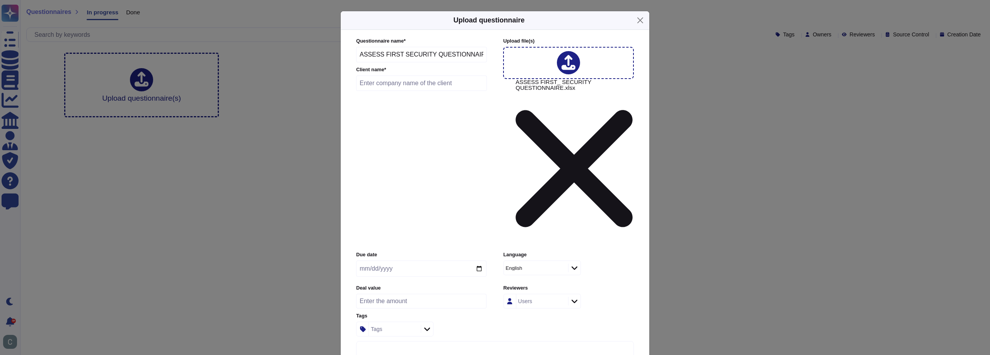 This screenshot has height=355, width=990. Describe the element at coordinates (422, 83) in the screenshot. I see `input: Enter company name of the client` at that location.